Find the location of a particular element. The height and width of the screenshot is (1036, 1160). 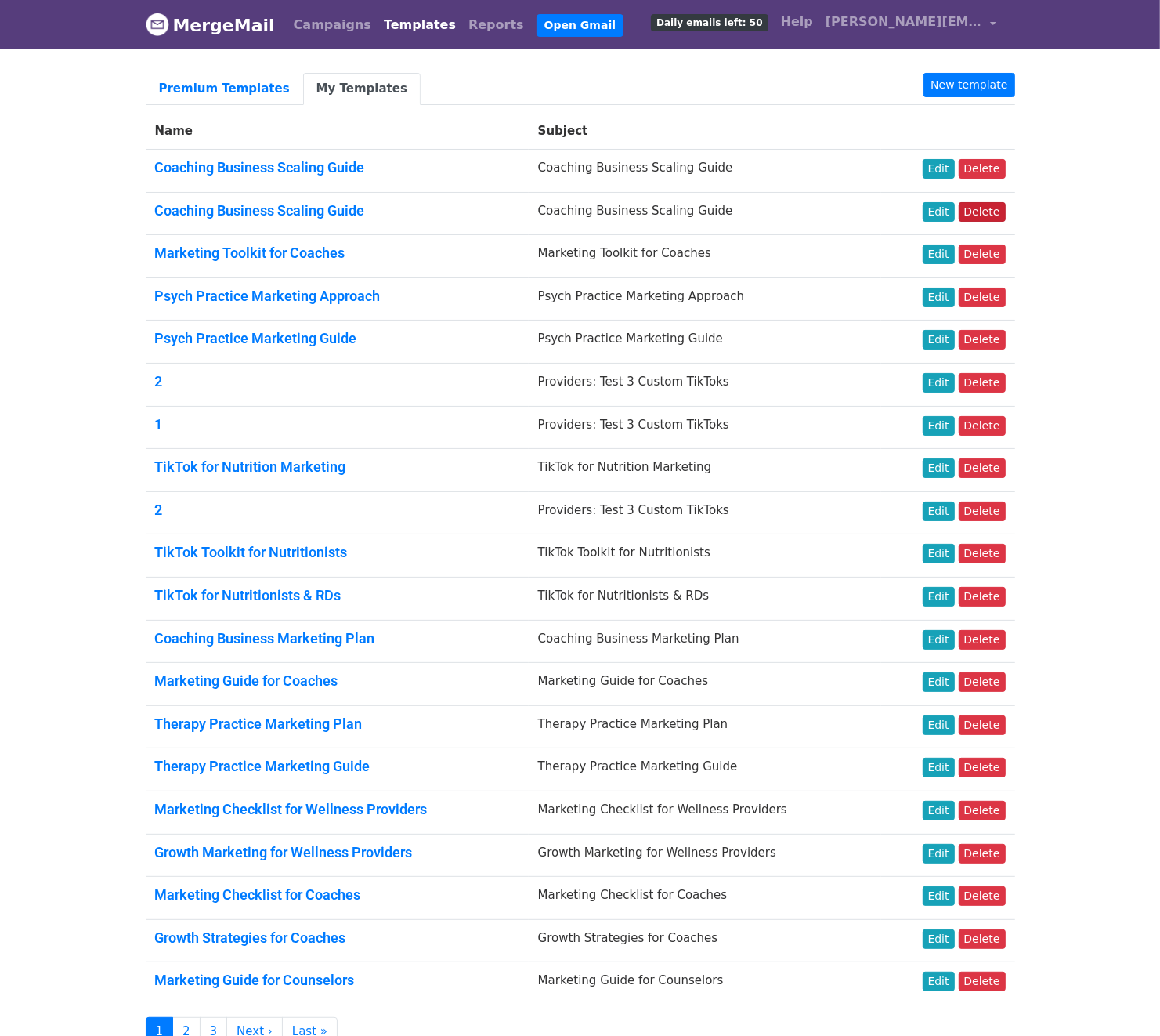

a: Open Gmail is located at coordinates (580, 25).